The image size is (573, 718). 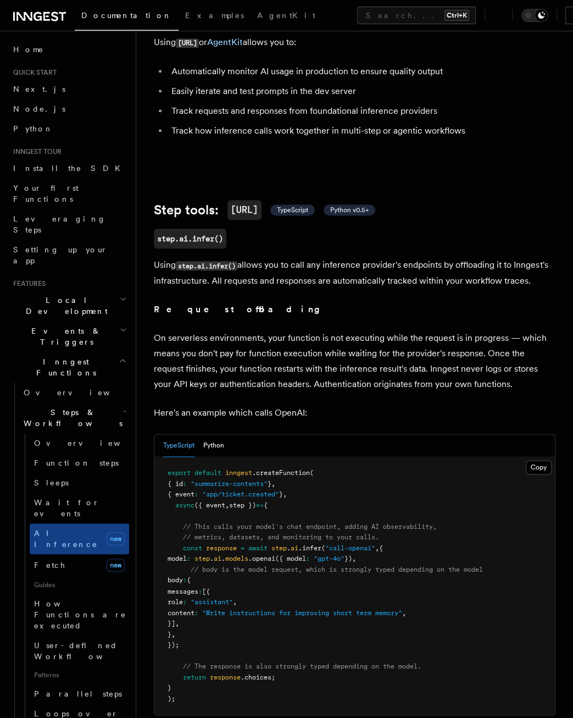 What do you see at coordinates (69, 224) in the screenshot?
I see `a: Leveraging Steps` at bounding box center [69, 224].